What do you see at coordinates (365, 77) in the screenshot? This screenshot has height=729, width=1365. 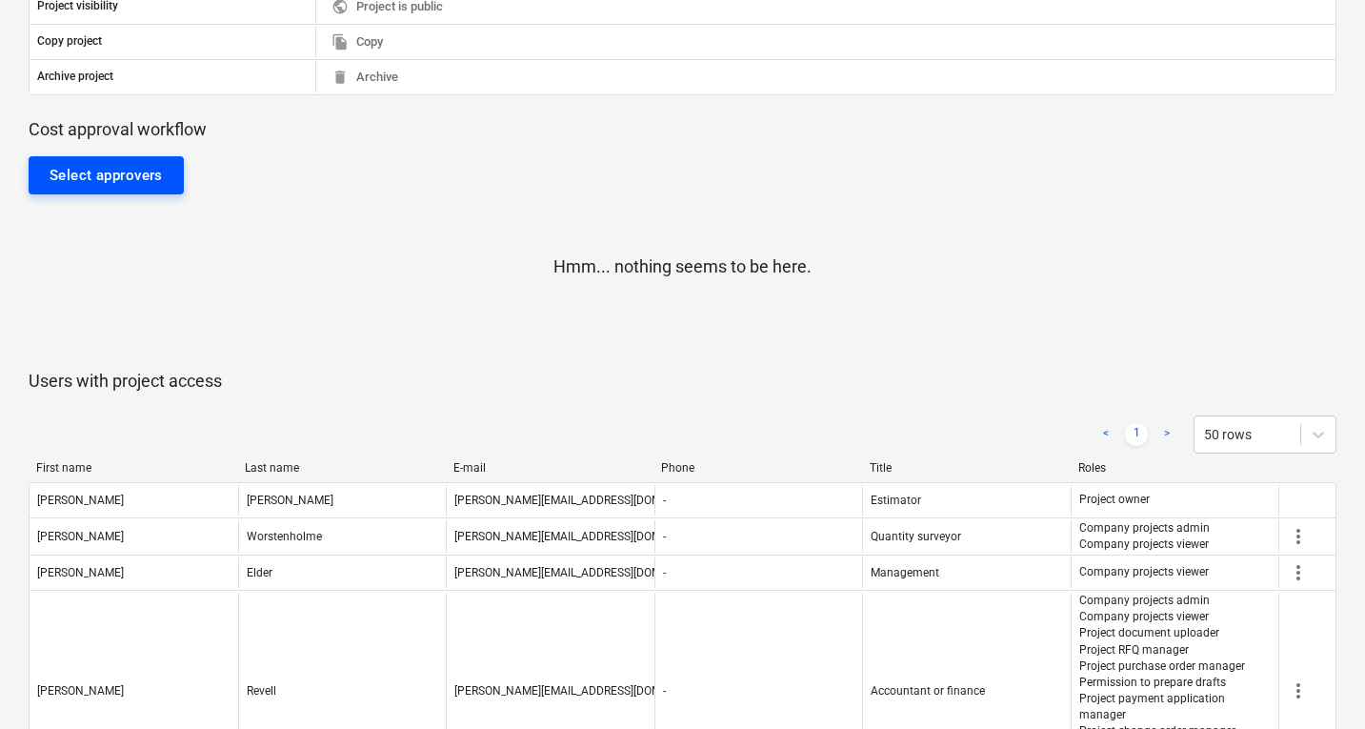 I see `button: Archive` at bounding box center [365, 77].